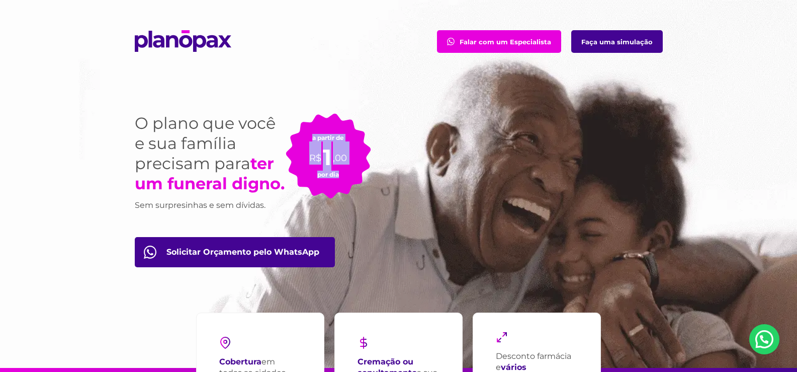 Image resolution: width=797 pixels, height=372 pixels. What do you see at coordinates (235, 252) in the screenshot?
I see `a: Orçamento pelo WhatsApp btn-orcamento` at bounding box center [235, 252].